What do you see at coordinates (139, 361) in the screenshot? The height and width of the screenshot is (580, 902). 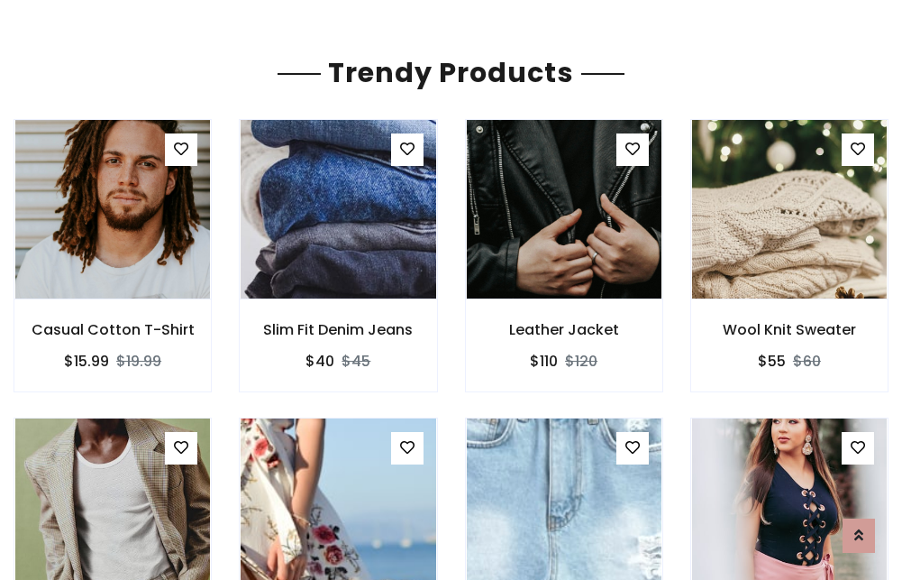 I see `del: $19.99` at bounding box center [139, 361].